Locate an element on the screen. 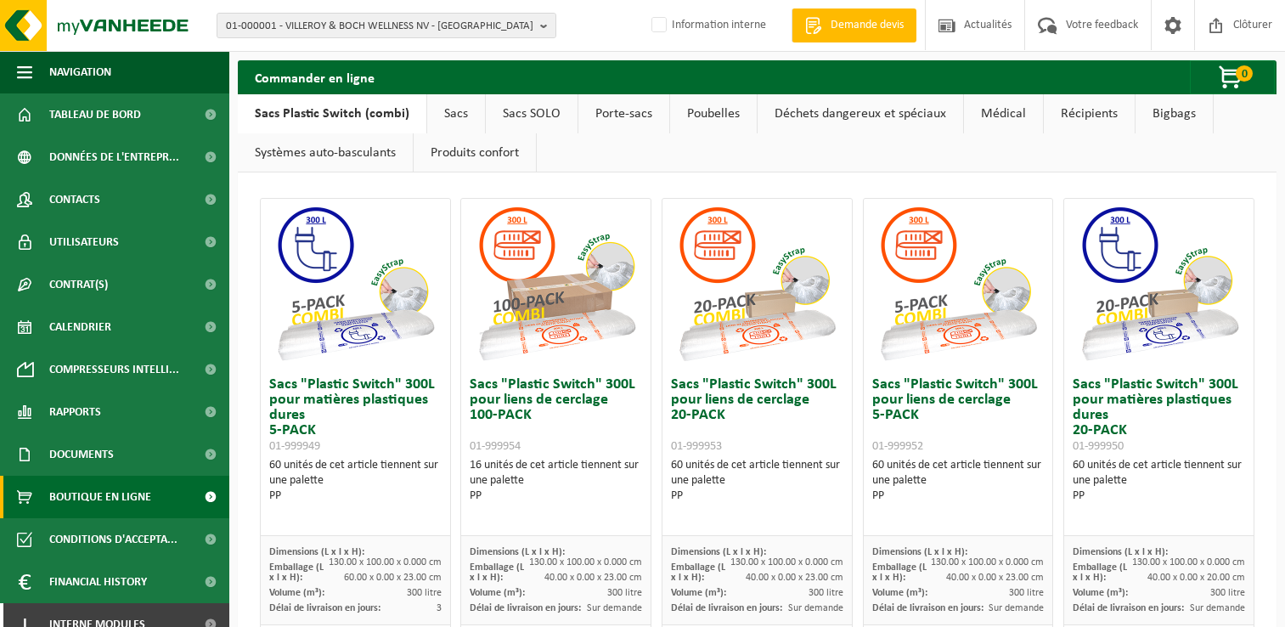  span: 0 is located at coordinates (1244, 73).